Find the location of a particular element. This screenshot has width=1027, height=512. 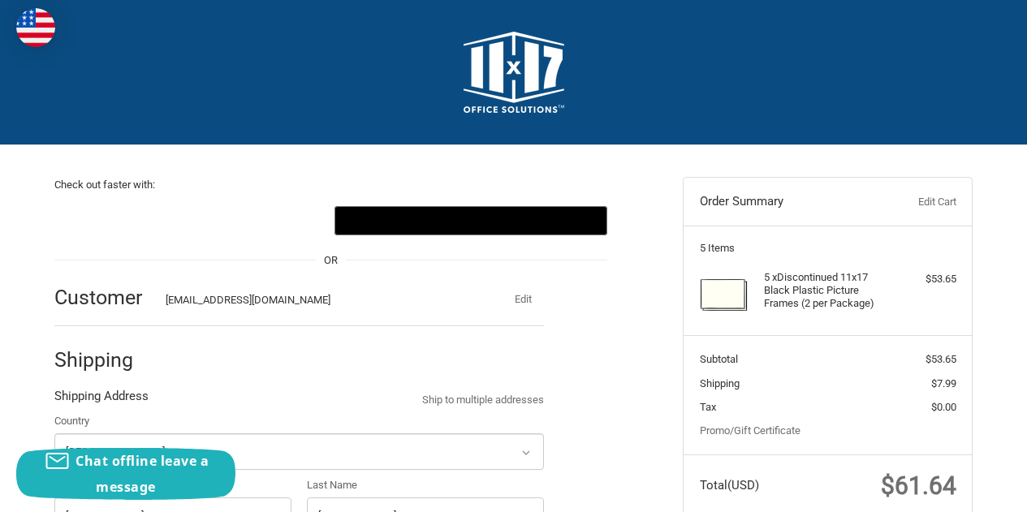

span: Shipping is located at coordinates (719, 383).